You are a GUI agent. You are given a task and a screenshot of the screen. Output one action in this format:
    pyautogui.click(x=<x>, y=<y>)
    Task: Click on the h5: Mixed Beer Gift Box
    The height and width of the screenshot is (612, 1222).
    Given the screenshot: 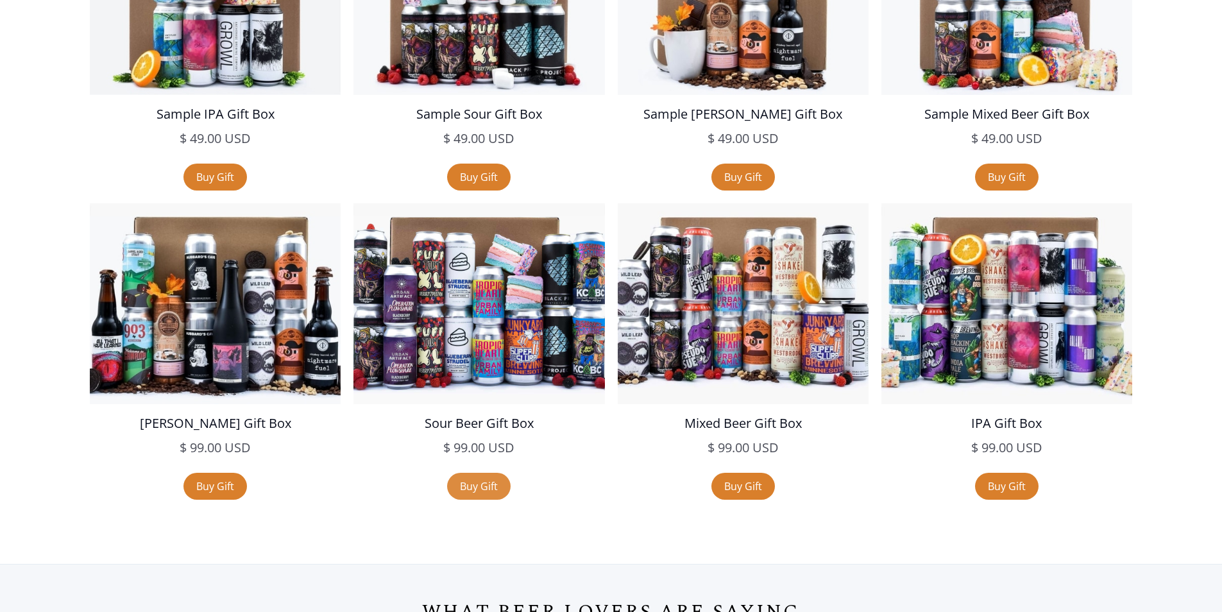 What is the action you would take?
    pyautogui.click(x=743, y=423)
    